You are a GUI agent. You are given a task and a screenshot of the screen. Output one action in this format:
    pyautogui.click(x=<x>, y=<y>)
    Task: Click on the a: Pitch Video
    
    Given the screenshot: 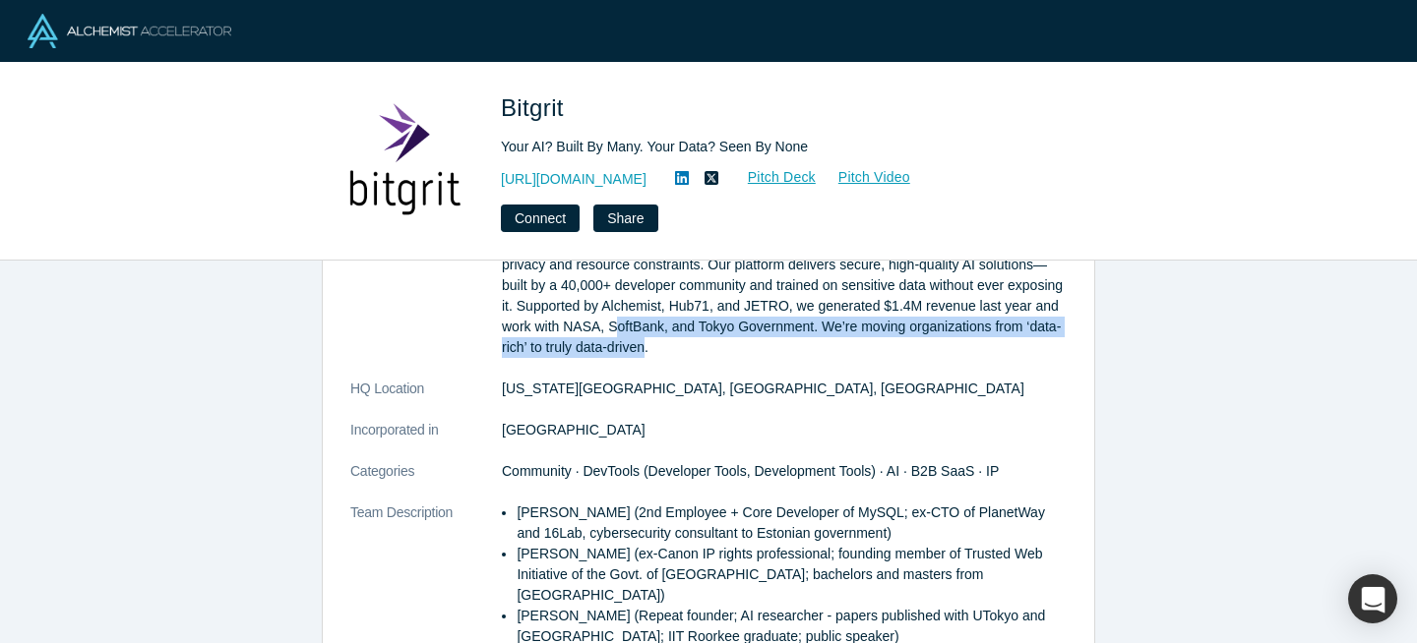 What is the action you would take?
    pyautogui.click(x=864, y=177)
    